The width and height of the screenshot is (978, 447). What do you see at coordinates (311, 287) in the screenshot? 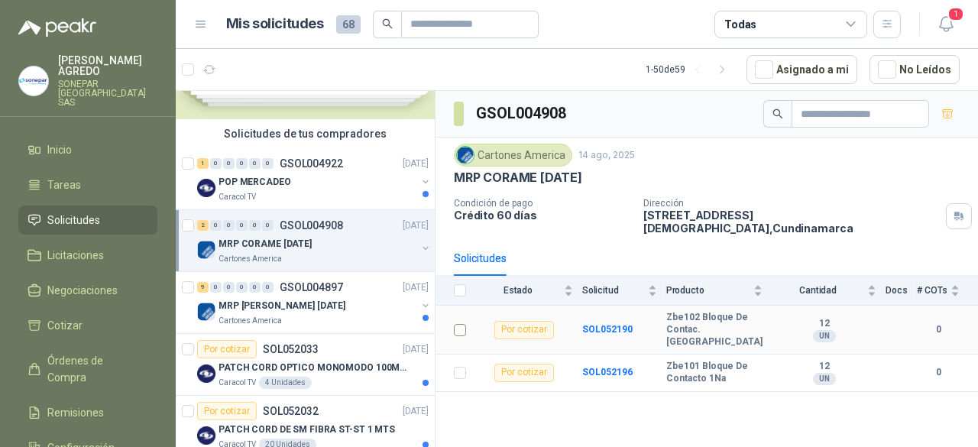
I see `p: GSOL004897` at bounding box center [311, 287].